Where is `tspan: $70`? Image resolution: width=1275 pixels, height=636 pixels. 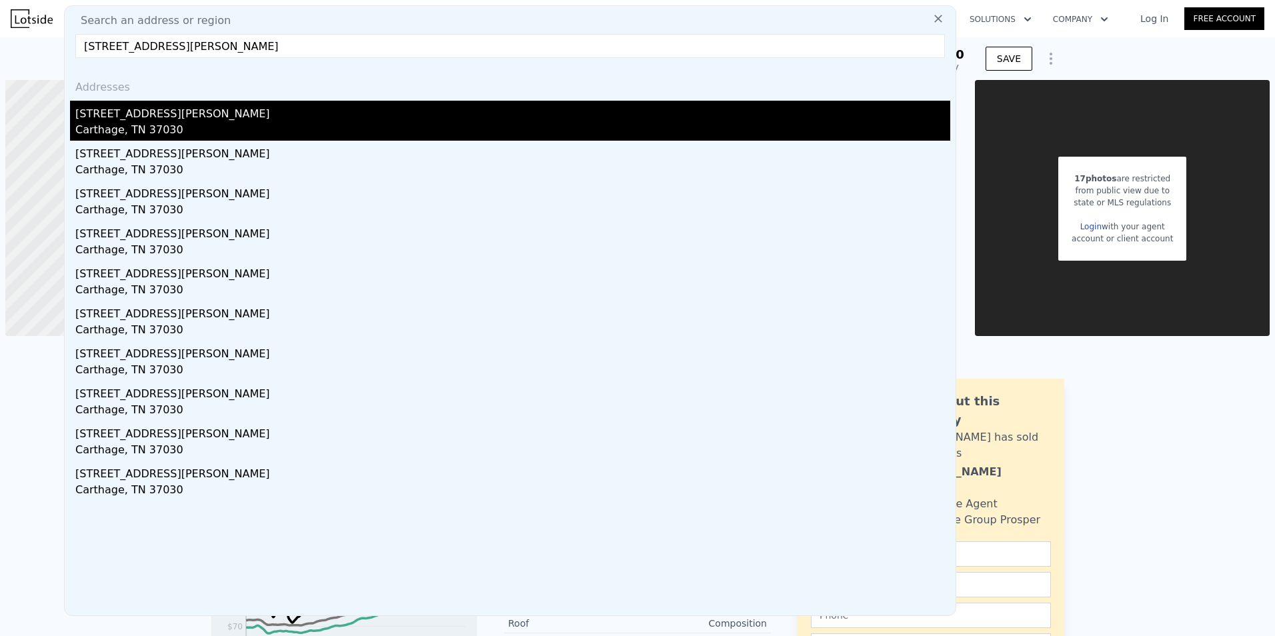
tspan: $70 is located at coordinates (235, 627).